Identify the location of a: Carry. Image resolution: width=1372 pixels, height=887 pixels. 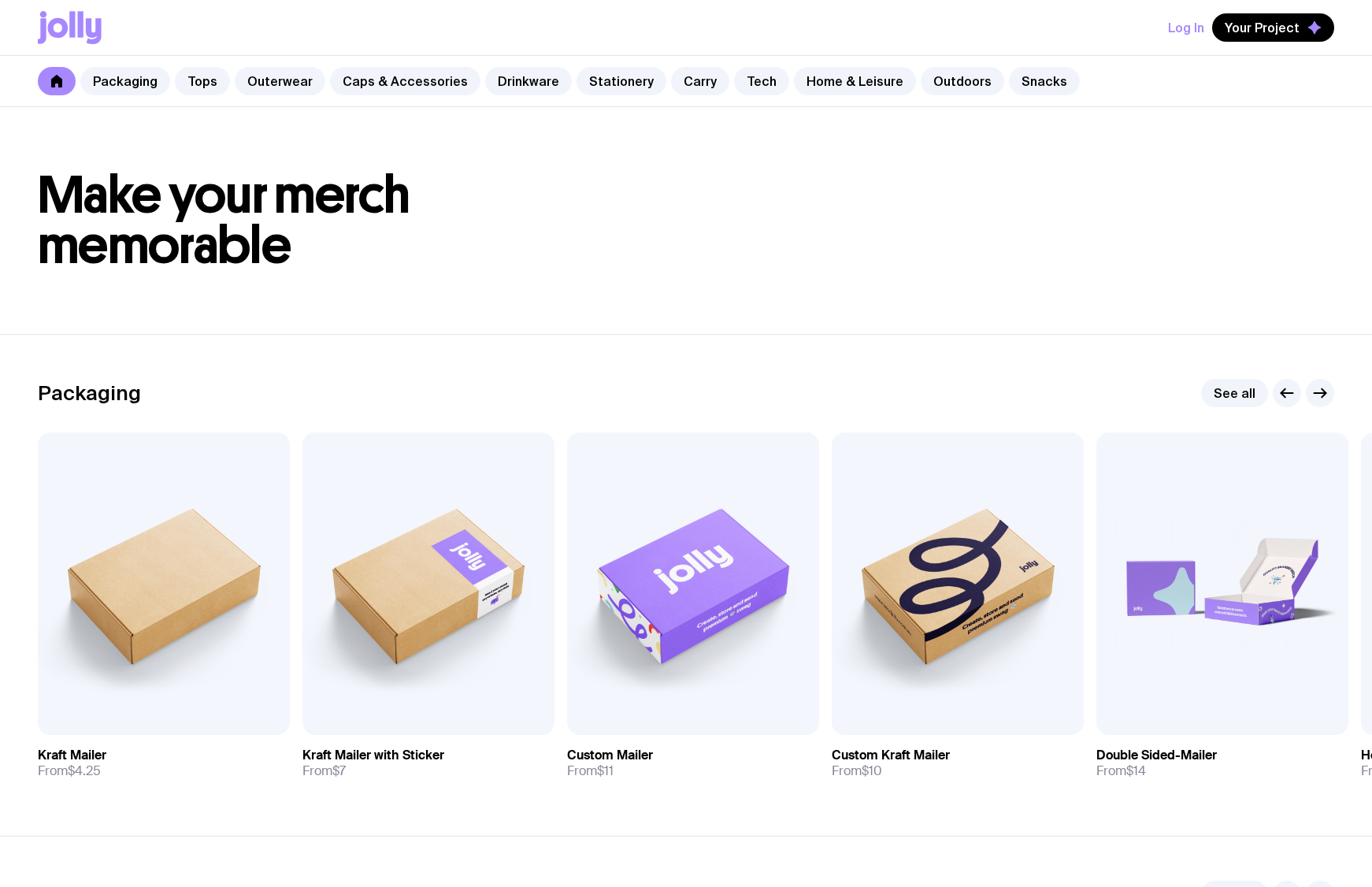
(700, 81).